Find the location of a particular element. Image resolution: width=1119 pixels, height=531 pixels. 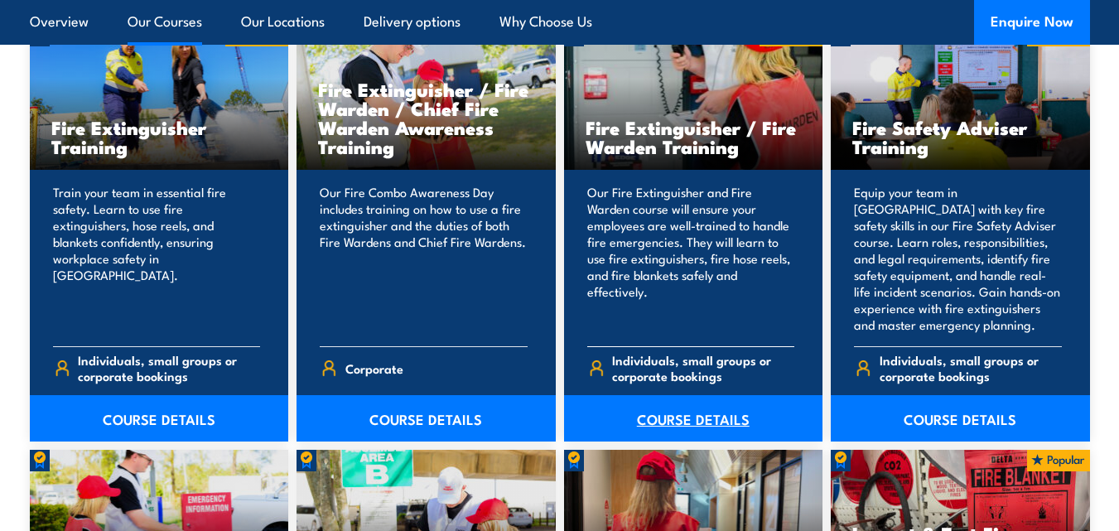

h3: Fire Extinguisher Training is located at coordinates (159, 137).